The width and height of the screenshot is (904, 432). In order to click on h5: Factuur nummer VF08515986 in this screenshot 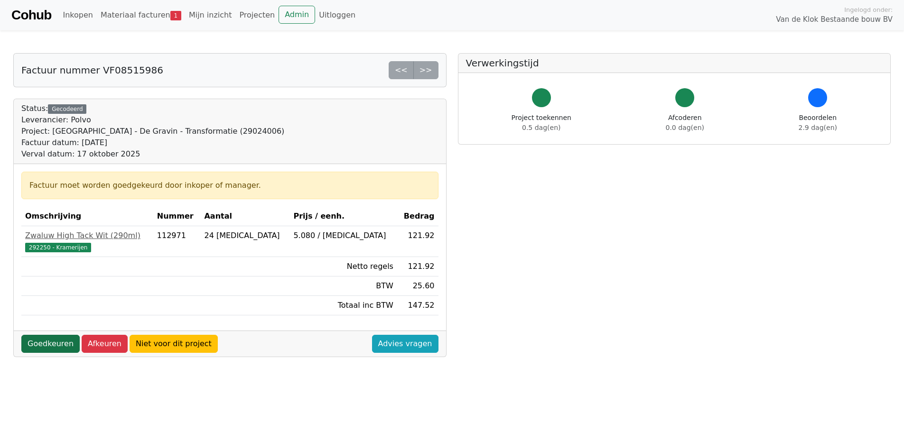, I will do `click(92, 70)`.